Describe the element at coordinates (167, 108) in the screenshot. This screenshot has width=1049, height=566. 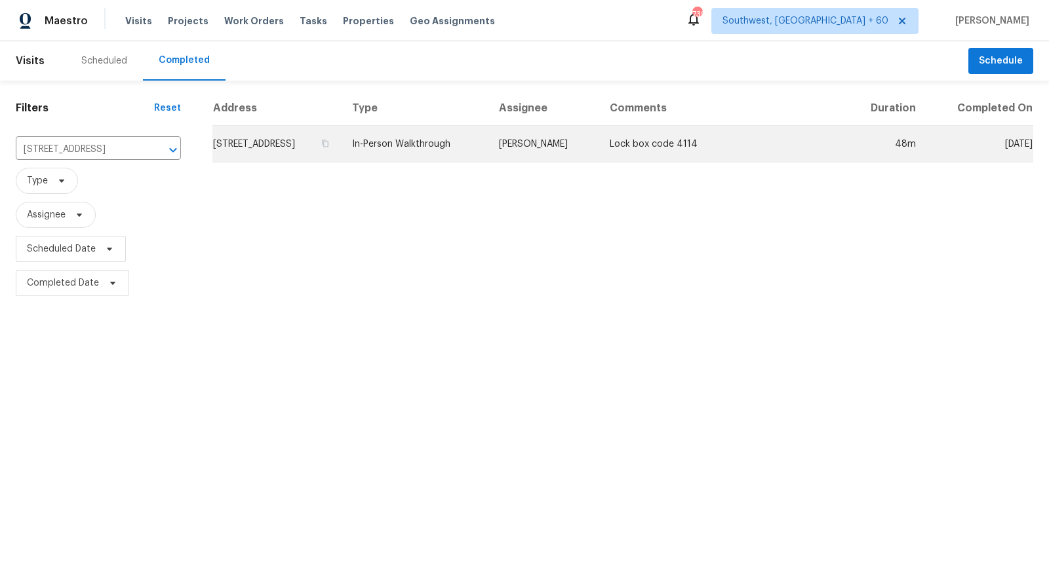
I see `div: Reset` at that location.